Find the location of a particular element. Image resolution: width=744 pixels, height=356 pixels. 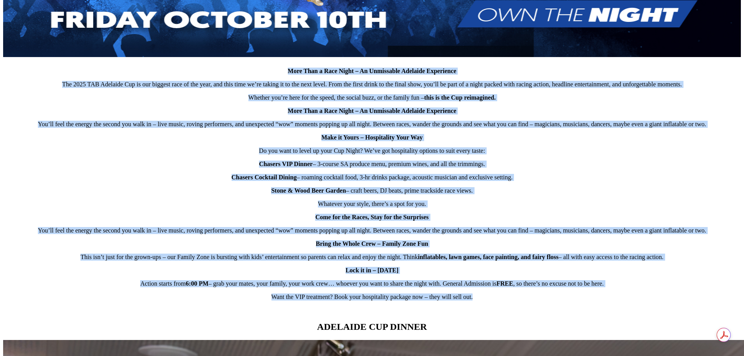

p: Want the VIP treatment? Book your hospitality package now – they will sell out. is located at coordinates (372, 297).